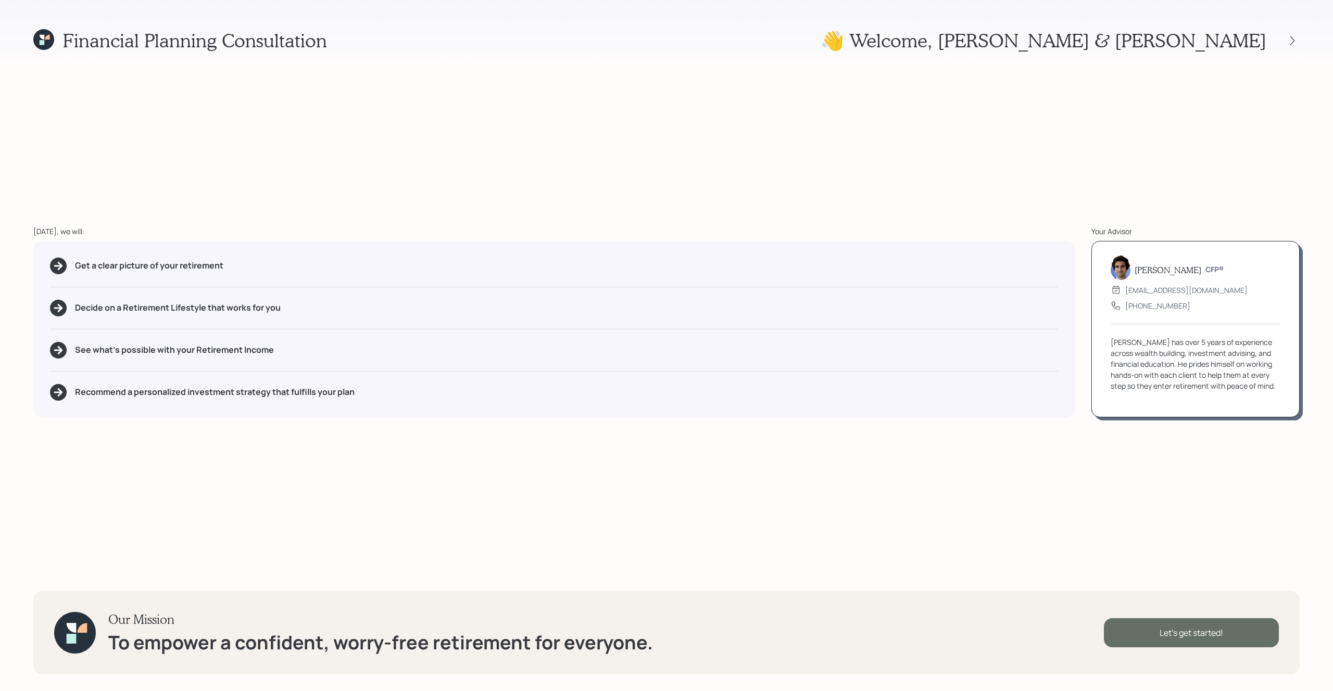  I want to click on h3: Our Mission, so click(381, 620).